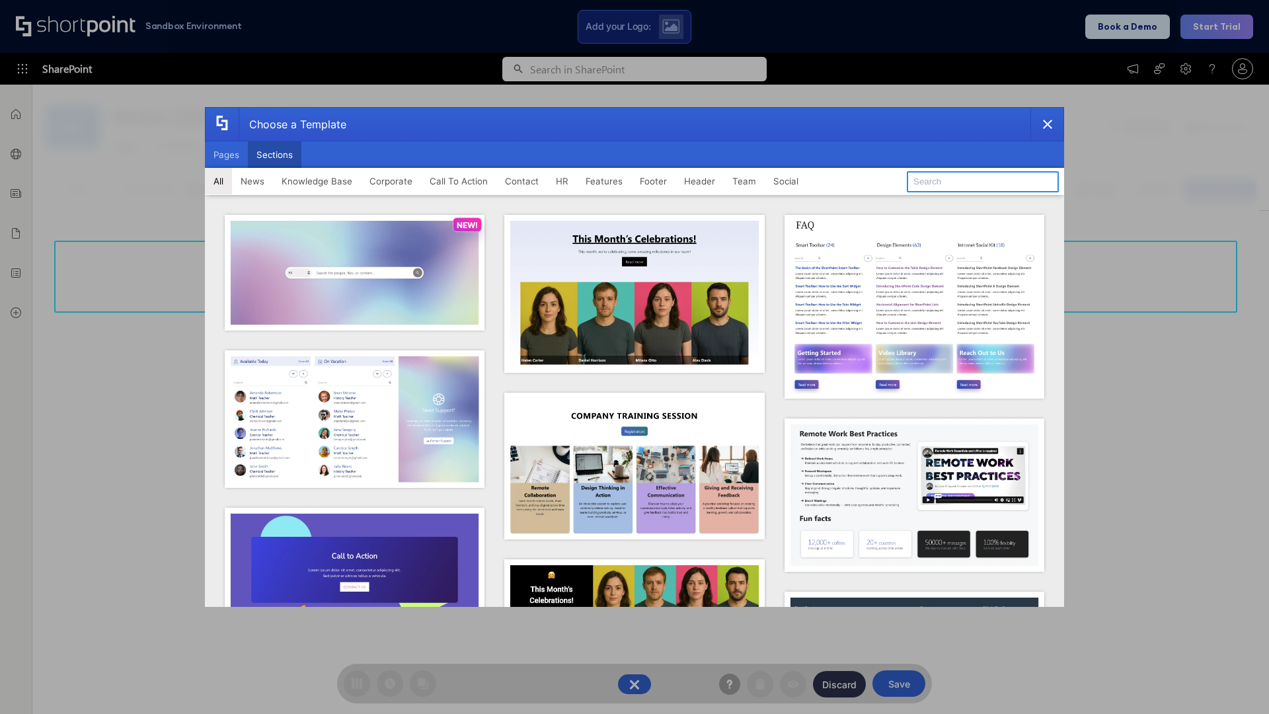  I want to click on button: Pages, so click(226, 155).